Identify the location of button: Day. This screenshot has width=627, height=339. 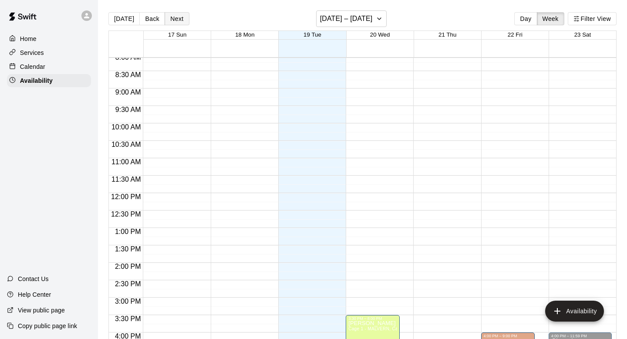
(526, 19).